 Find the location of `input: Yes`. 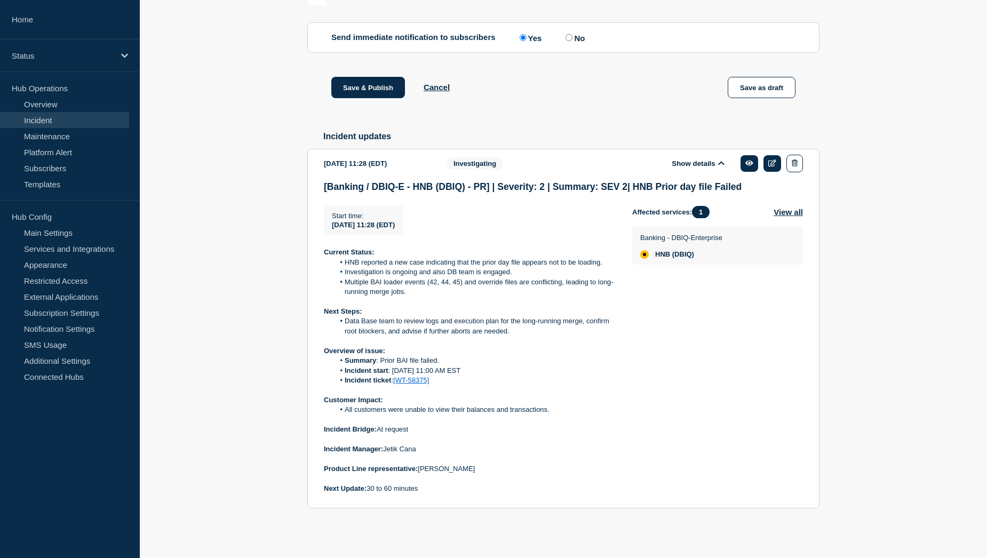

input: Yes is located at coordinates (523, 37).